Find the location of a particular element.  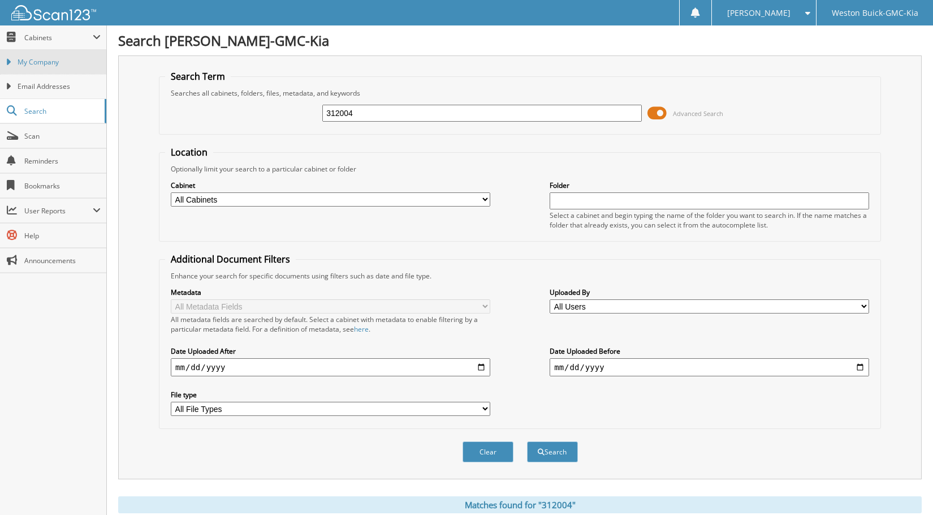

a: here is located at coordinates (361, 329).